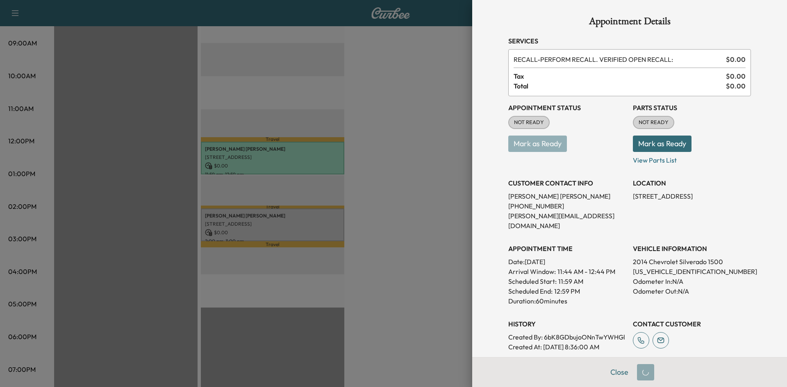 The width and height of the screenshot is (787, 387). What do you see at coordinates (567, 183) in the screenshot?
I see `h3: CUSTOMER CONTACT INFO` at bounding box center [567, 183].